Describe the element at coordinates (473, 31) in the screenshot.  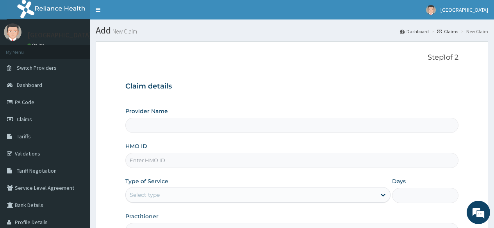
I see `li: New Claim` at that location.